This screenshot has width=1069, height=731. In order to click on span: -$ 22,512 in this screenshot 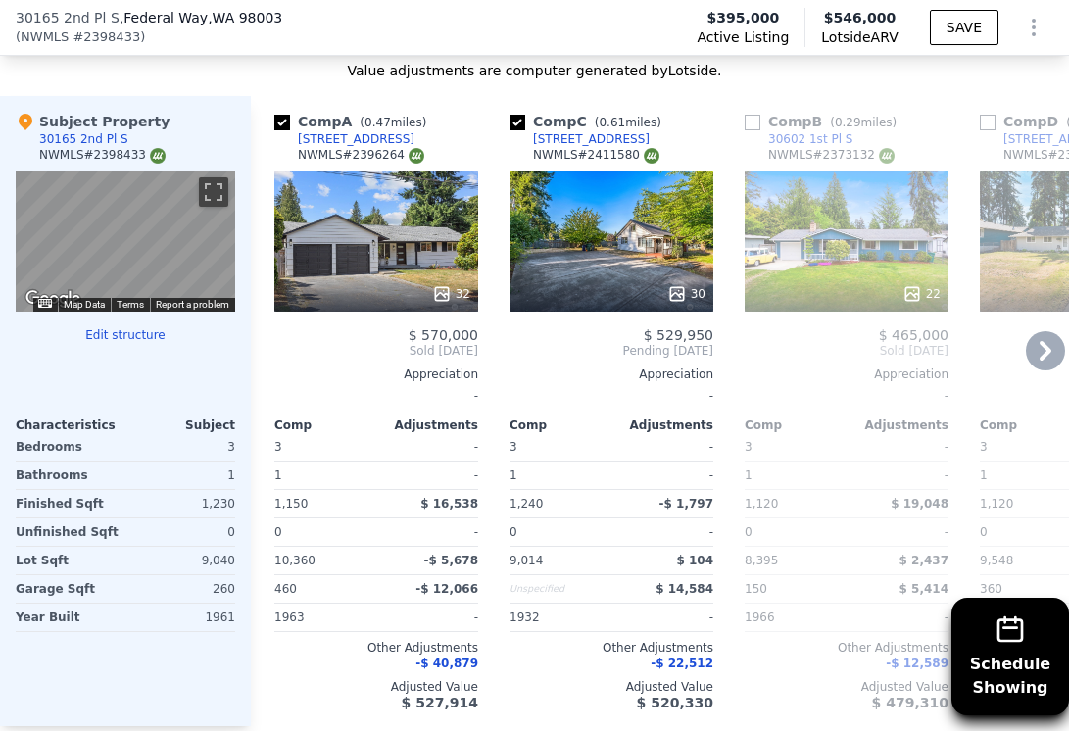, I will do `click(682, 663)`.